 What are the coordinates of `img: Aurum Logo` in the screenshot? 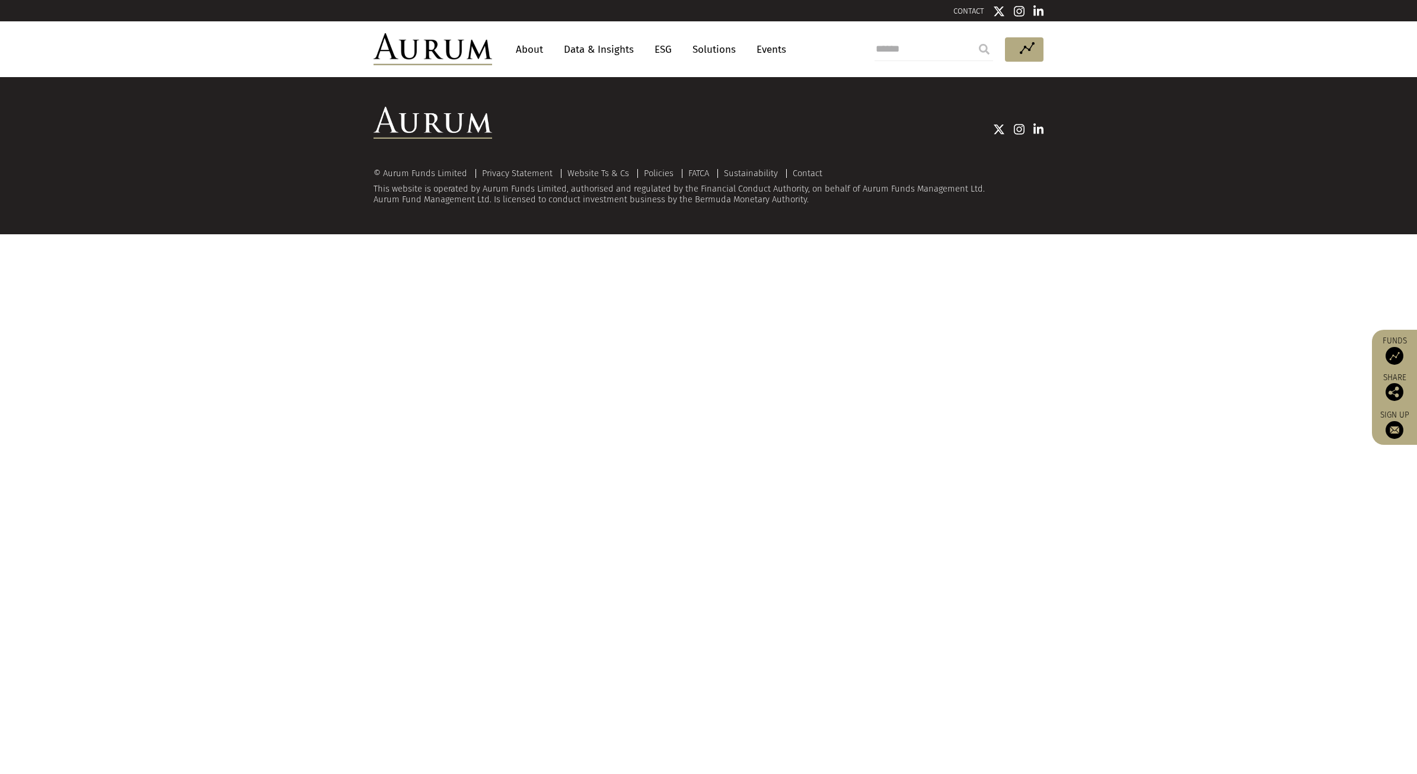 It's located at (433, 123).